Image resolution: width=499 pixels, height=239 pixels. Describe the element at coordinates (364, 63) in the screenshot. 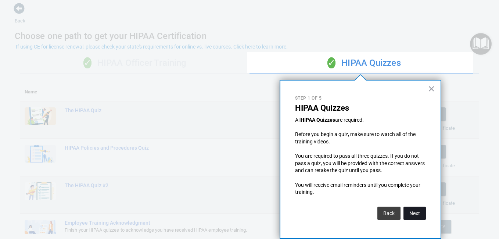

I see `div: HIPAA Quizzes` at that location.